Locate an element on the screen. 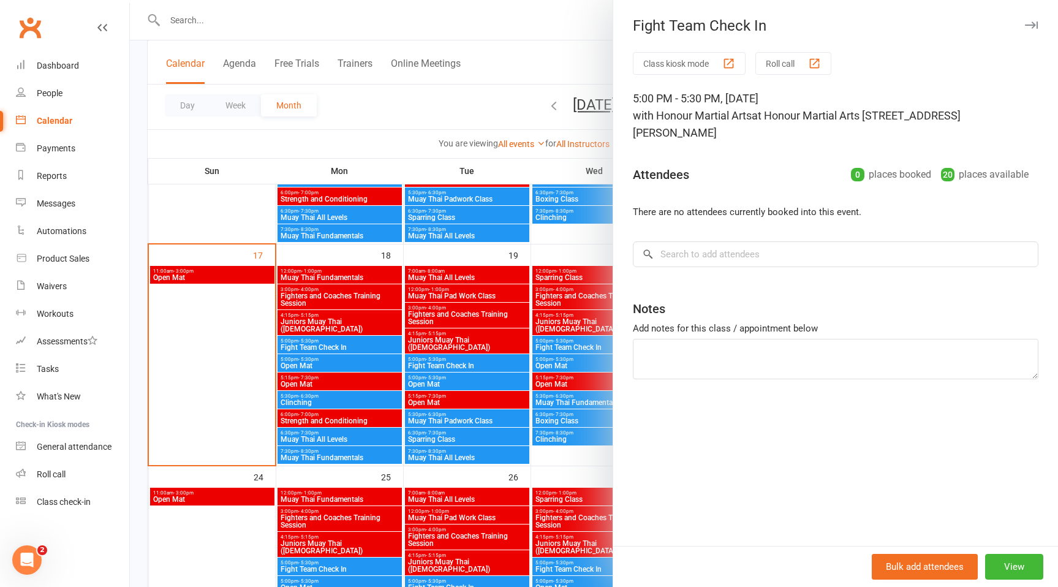 This screenshot has height=587, width=1058. div: Notes is located at coordinates (648, 309).